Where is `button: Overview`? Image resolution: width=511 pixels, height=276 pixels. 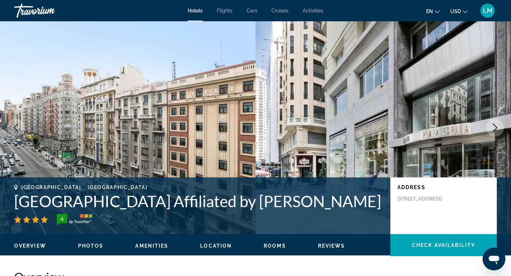 button: Overview is located at coordinates (30, 246).